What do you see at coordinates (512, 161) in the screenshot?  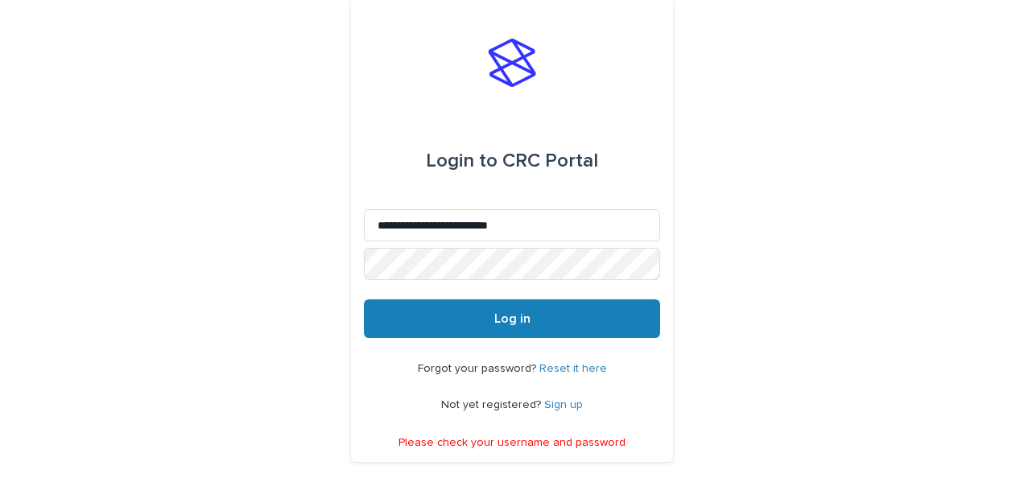 I see `div: CRC Portal` at bounding box center [512, 161].